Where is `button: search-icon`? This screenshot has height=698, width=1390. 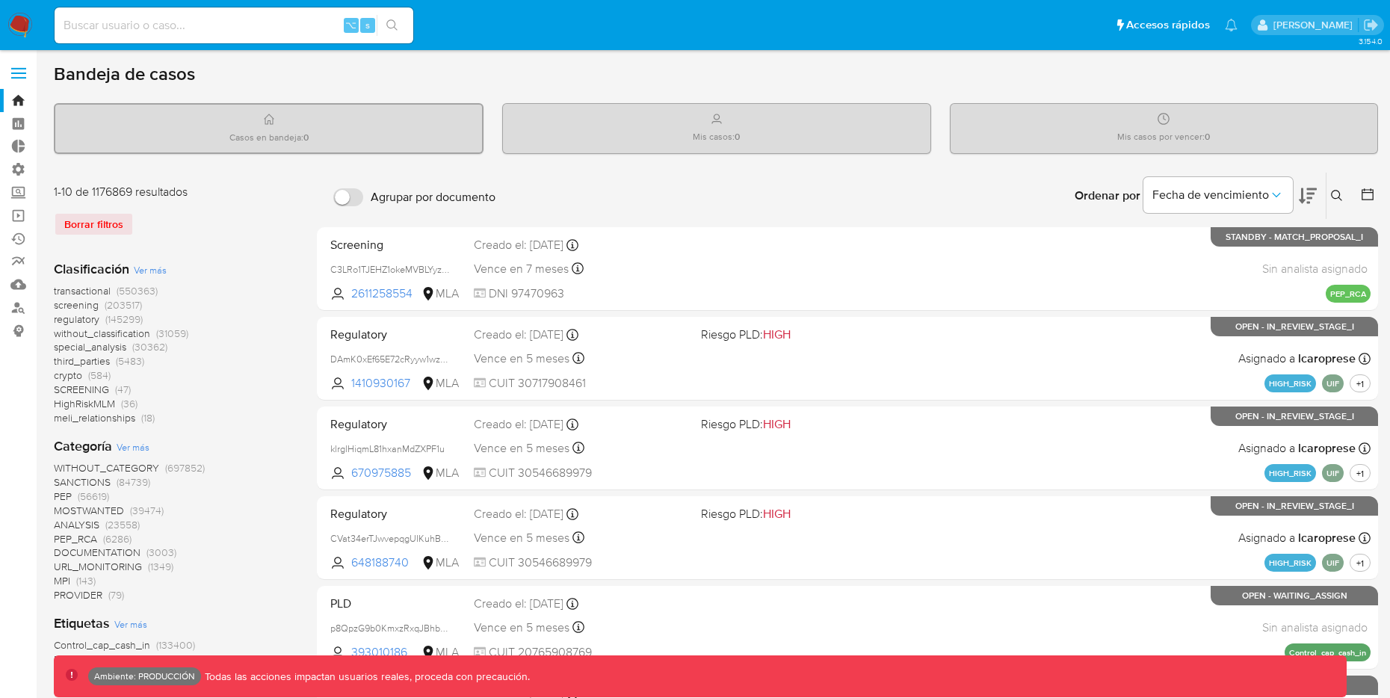 button: search-icon is located at coordinates (392, 25).